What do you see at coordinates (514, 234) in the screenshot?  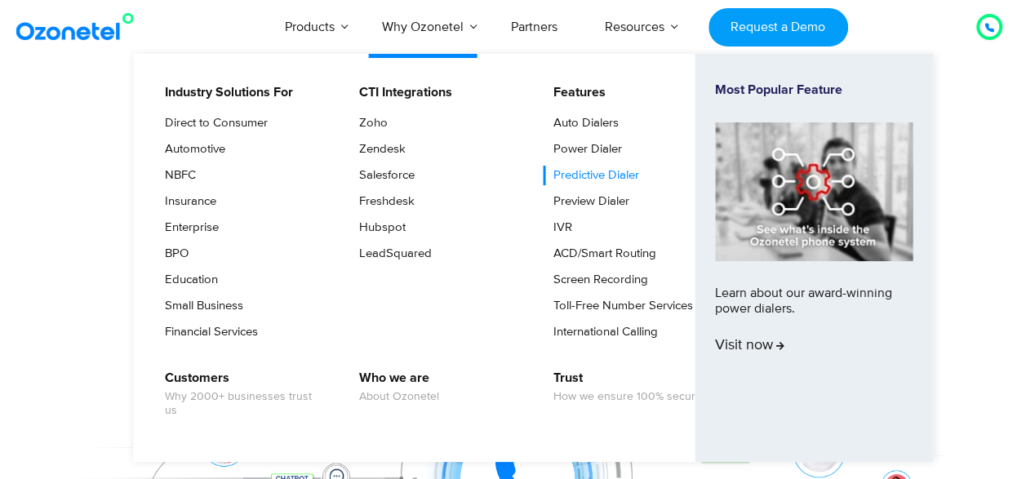 I see `div: Turn every conversation into a growth engine for your enterprise.` at bounding box center [514, 234].